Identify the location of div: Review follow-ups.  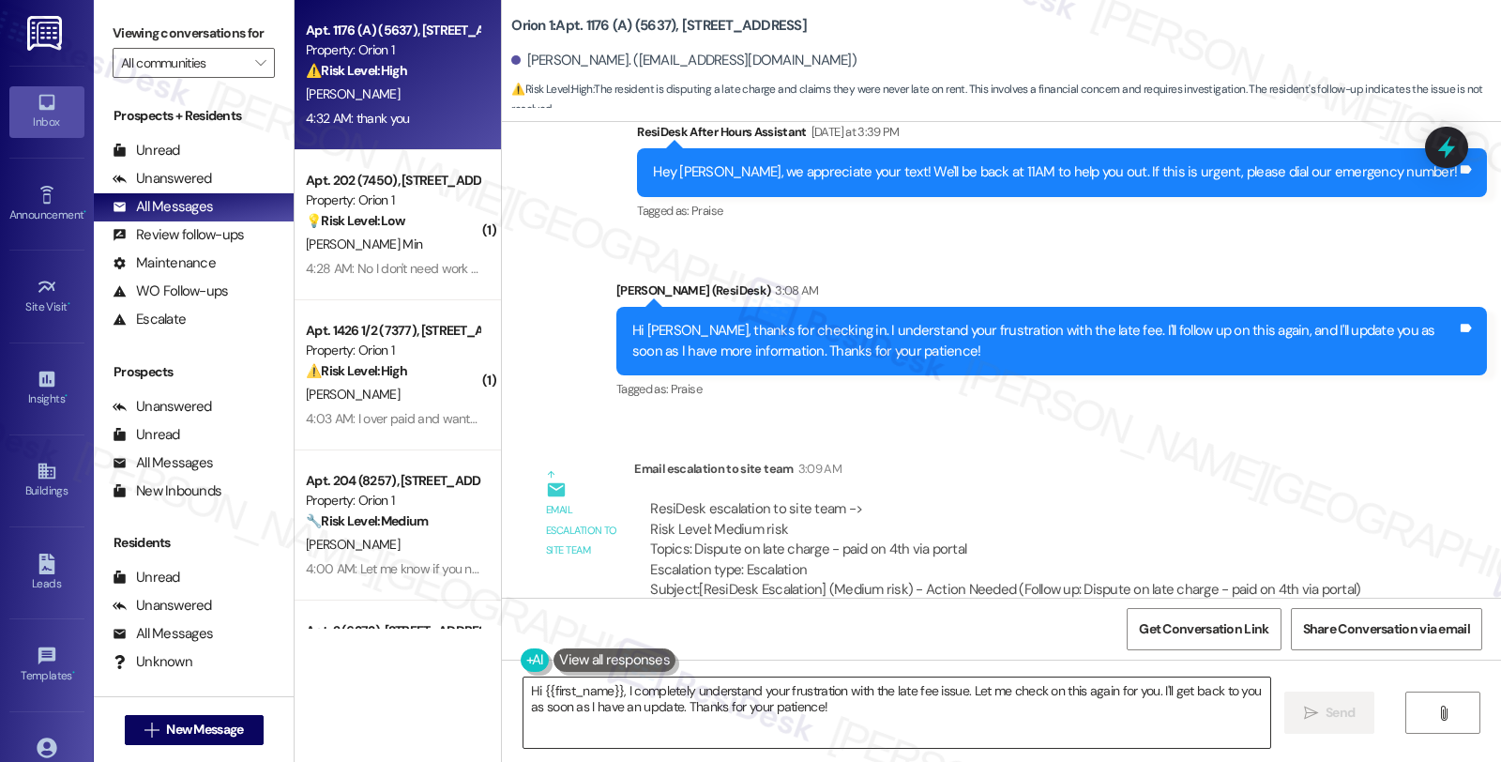
(178, 235).